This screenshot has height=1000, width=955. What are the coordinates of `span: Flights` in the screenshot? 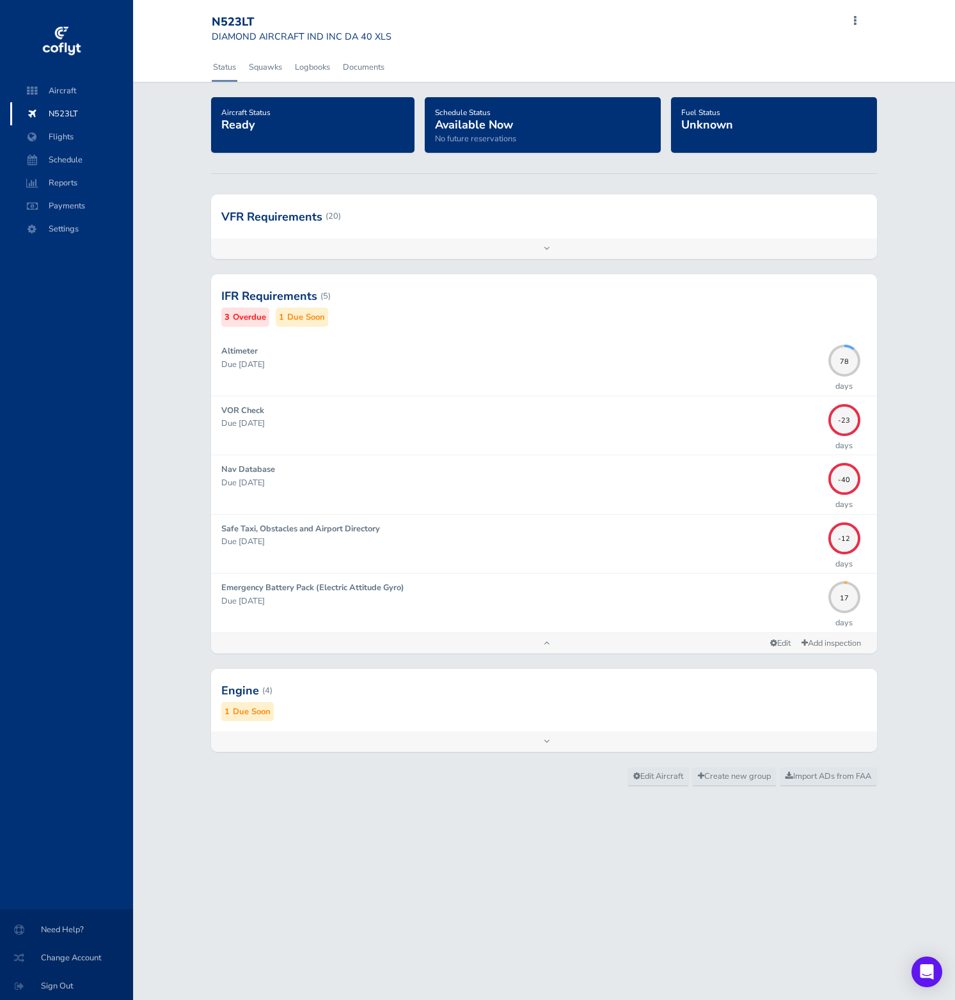 It's located at (72, 137).